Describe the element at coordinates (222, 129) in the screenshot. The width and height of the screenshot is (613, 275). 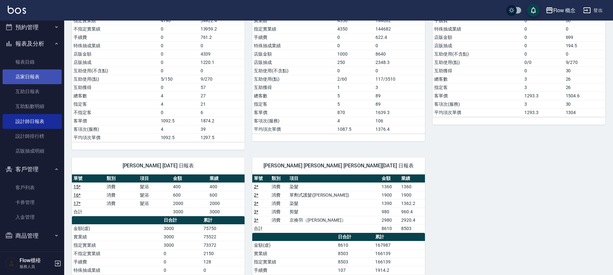
I see `td: 39` at that location.